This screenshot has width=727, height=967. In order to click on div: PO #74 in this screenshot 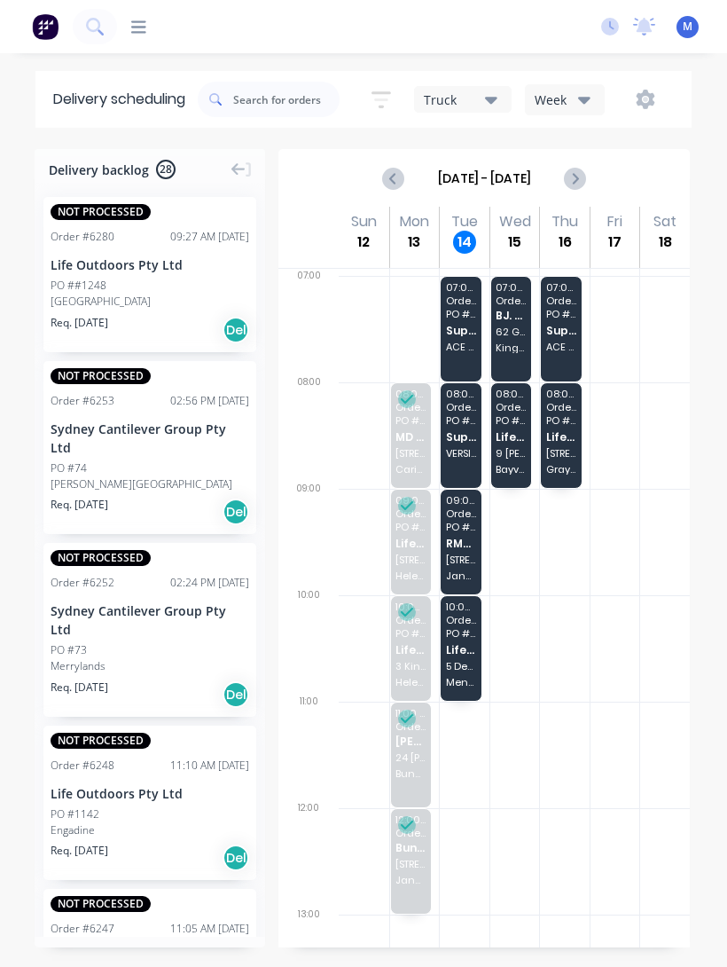, I will do `click(68, 468)`.